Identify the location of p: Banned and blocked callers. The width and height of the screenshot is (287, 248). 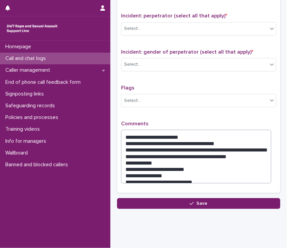
(38, 164).